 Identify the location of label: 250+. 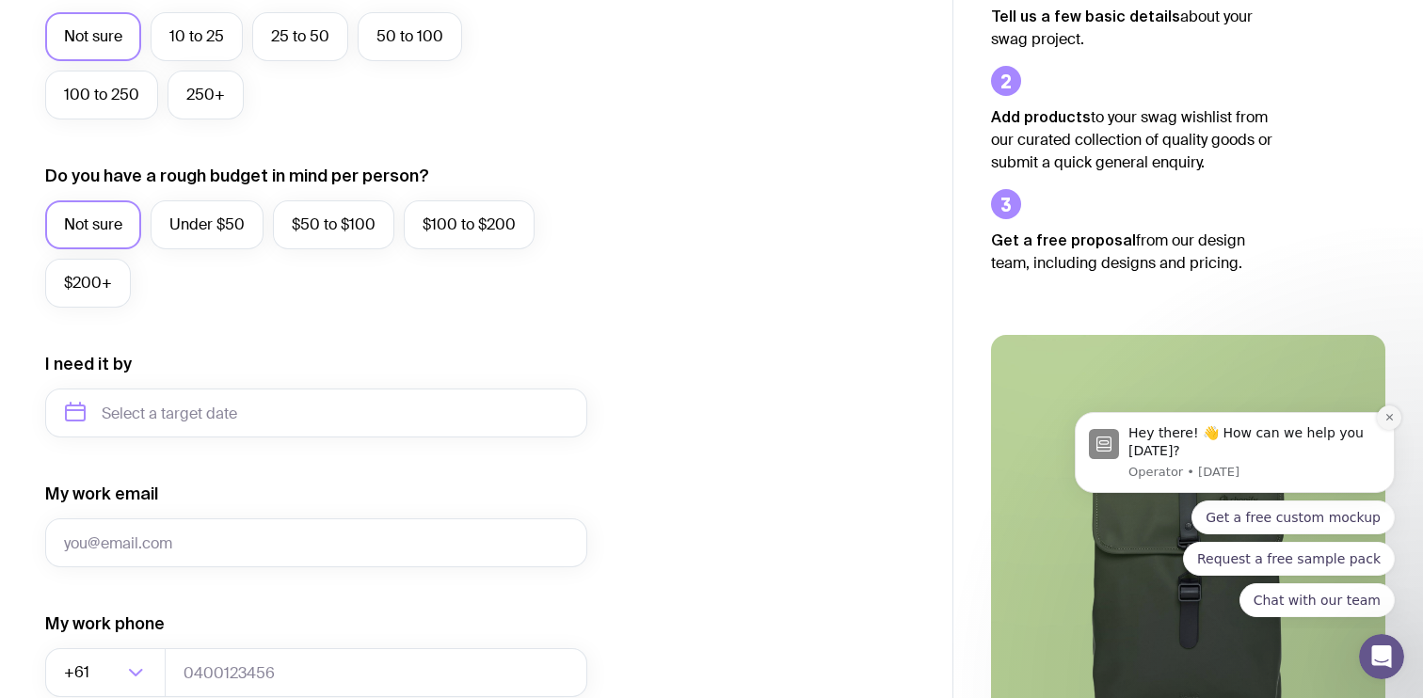
(205, 95).